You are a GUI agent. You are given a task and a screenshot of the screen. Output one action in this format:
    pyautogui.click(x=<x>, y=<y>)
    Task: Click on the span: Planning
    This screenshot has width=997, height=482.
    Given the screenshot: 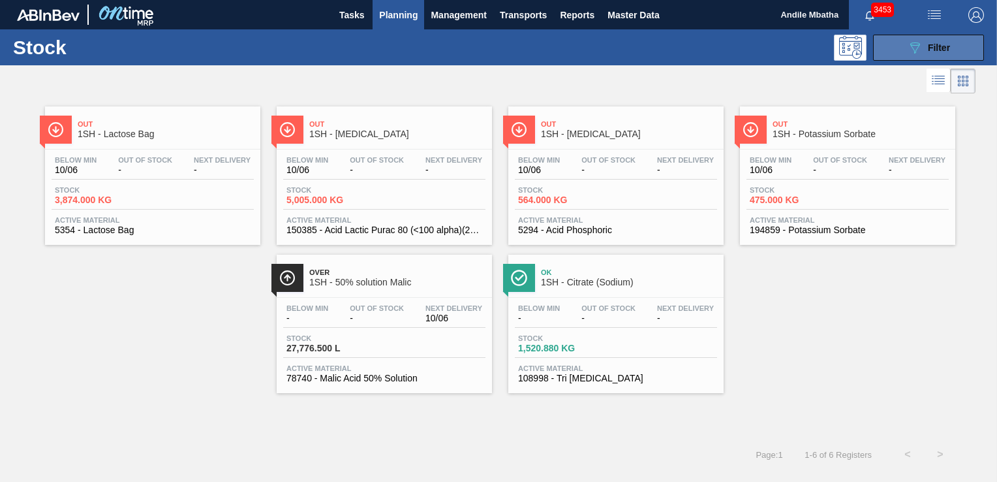 What is the action you would take?
    pyautogui.click(x=398, y=15)
    